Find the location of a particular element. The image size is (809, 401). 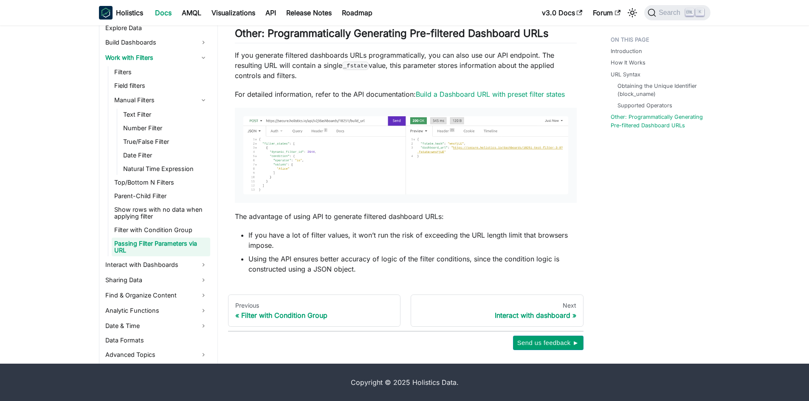

a: Parent-Child Filter is located at coordinates (161, 196).